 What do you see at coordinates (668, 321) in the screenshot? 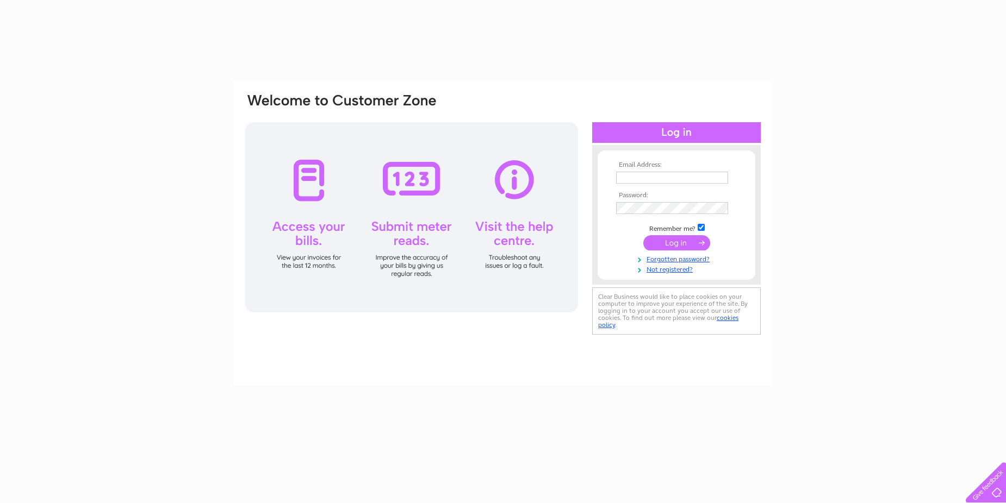
I see `a: cookies policy` at bounding box center [668, 321].